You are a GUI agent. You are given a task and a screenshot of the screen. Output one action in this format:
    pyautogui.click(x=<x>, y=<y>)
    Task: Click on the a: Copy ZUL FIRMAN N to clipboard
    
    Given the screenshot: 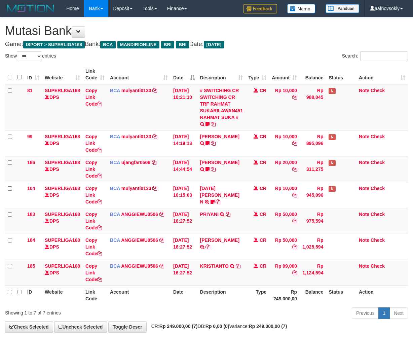 What is the action you would take?
    pyautogui.click(x=218, y=202)
    